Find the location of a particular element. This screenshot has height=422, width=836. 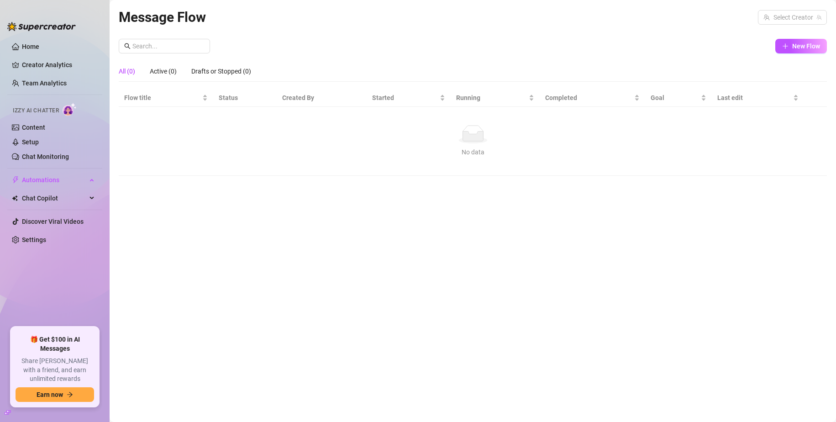

th: Flow title is located at coordinates (166, 98).